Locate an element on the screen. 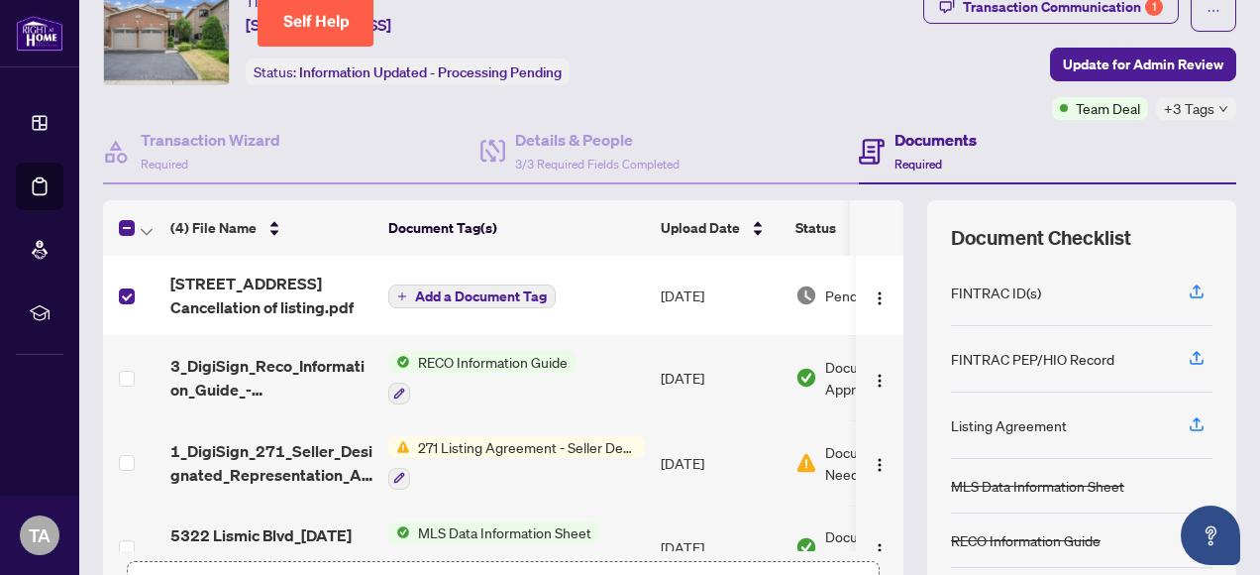 The height and width of the screenshot is (575, 1260). span: +3 Tags is located at coordinates (1189, 108).